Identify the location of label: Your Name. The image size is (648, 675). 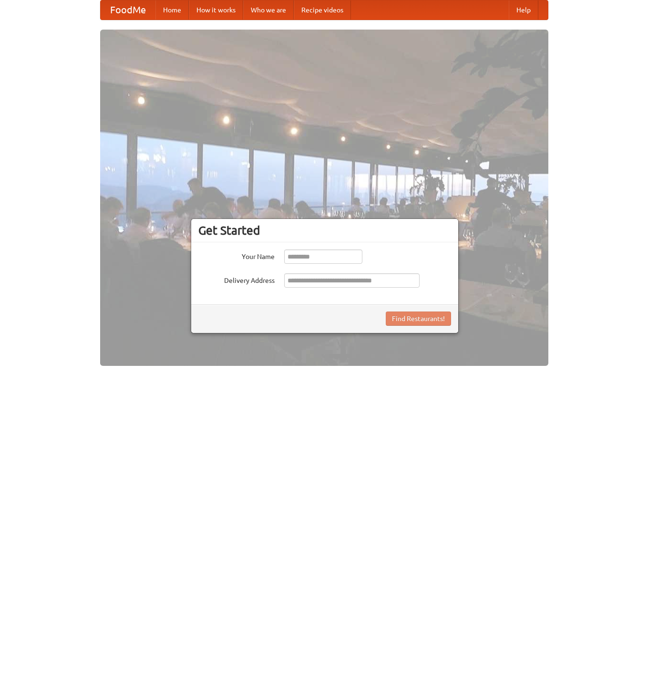
(237, 255).